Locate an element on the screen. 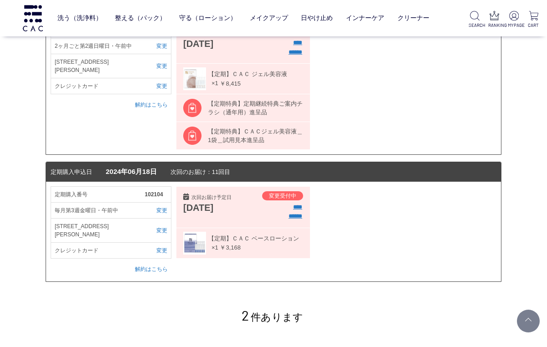 This screenshot has width=547, height=347. a: MYPAGE is located at coordinates (514, 20).